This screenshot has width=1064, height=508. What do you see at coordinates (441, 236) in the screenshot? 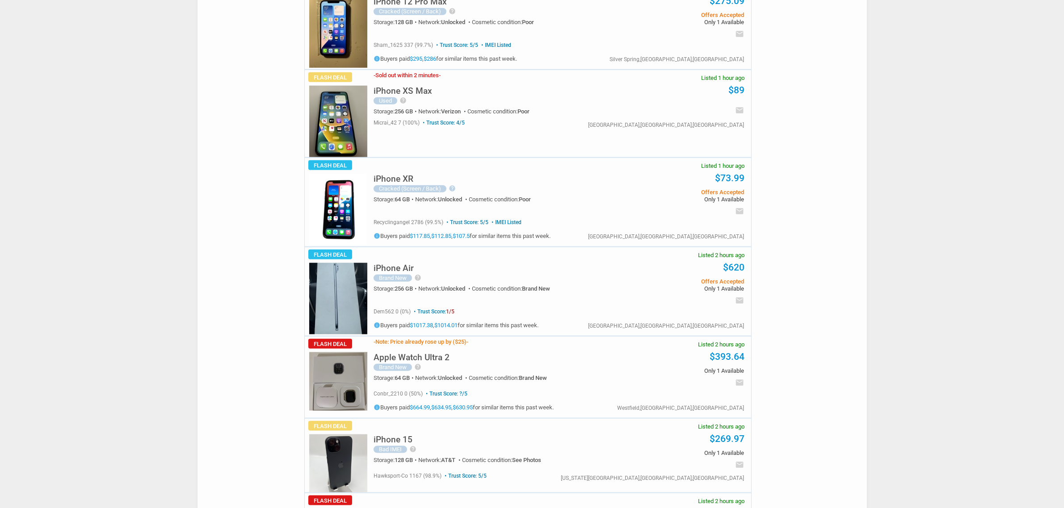
I see `a: $112.85` at bounding box center [441, 236].